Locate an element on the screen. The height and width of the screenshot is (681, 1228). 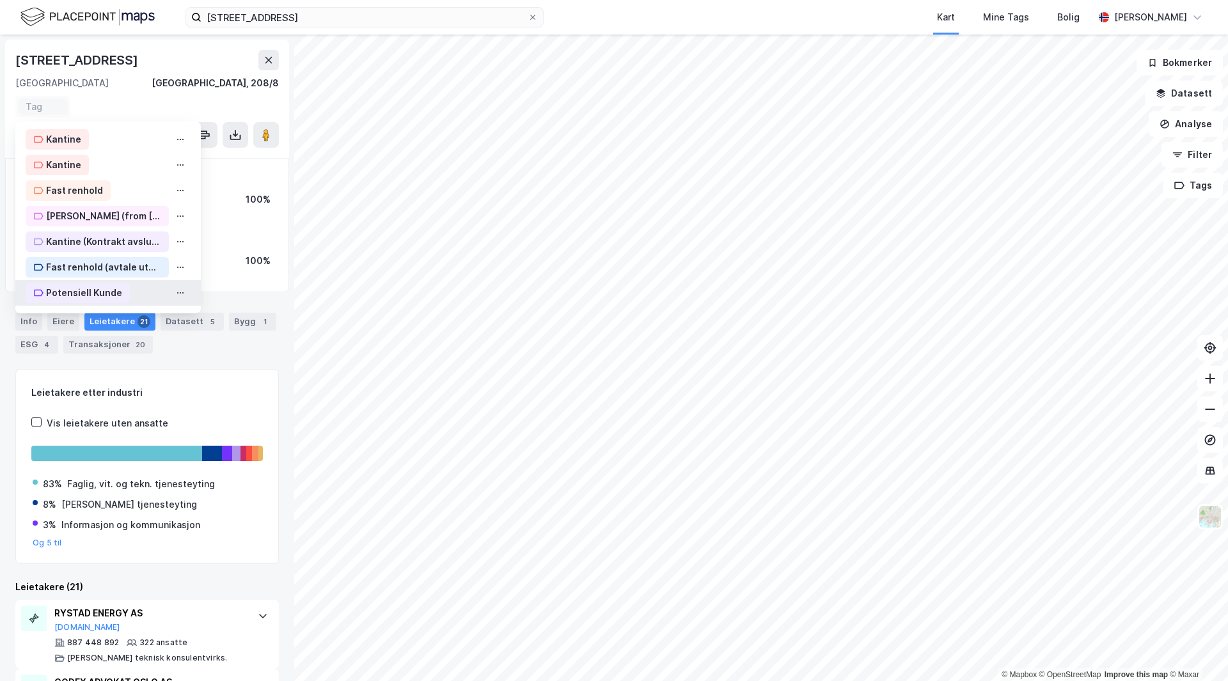
div: Bolig is located at coordinates (1068, 17).